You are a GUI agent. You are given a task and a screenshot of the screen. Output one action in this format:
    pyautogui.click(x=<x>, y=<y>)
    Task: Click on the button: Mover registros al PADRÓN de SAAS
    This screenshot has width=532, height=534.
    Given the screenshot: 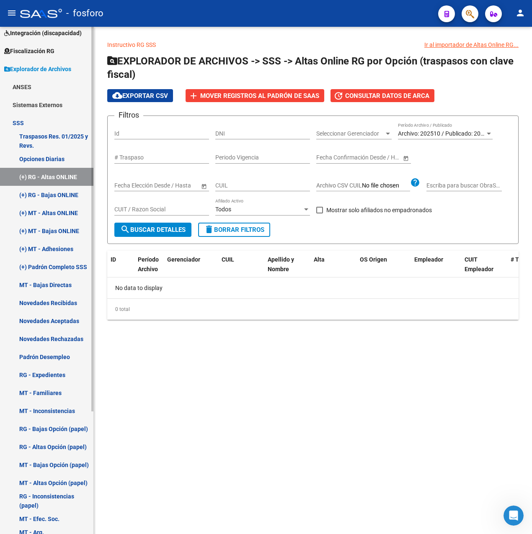 What is the action you would take?
    pyautogui.click(x=254, y=95)
    